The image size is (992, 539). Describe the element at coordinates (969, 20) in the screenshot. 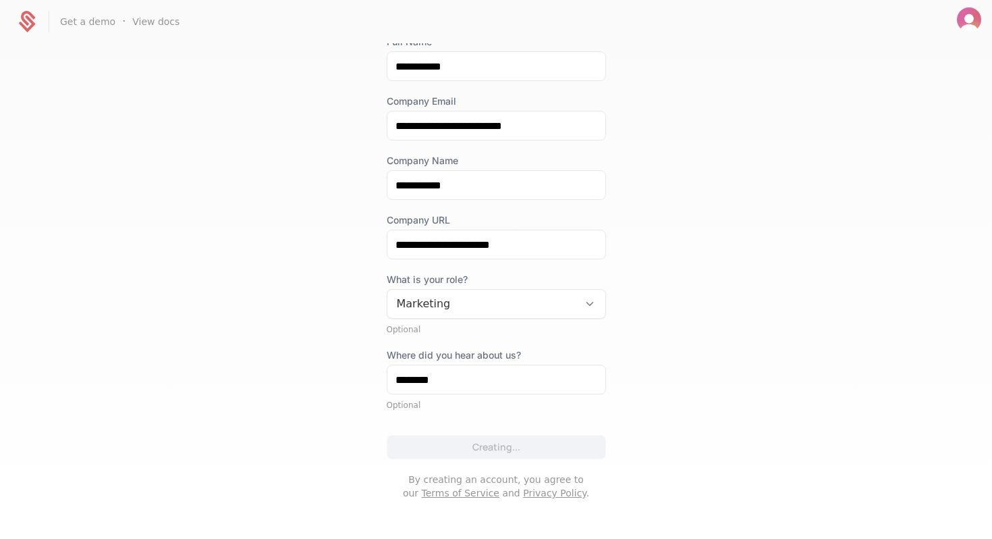

I see `img: 's logo` at that location.